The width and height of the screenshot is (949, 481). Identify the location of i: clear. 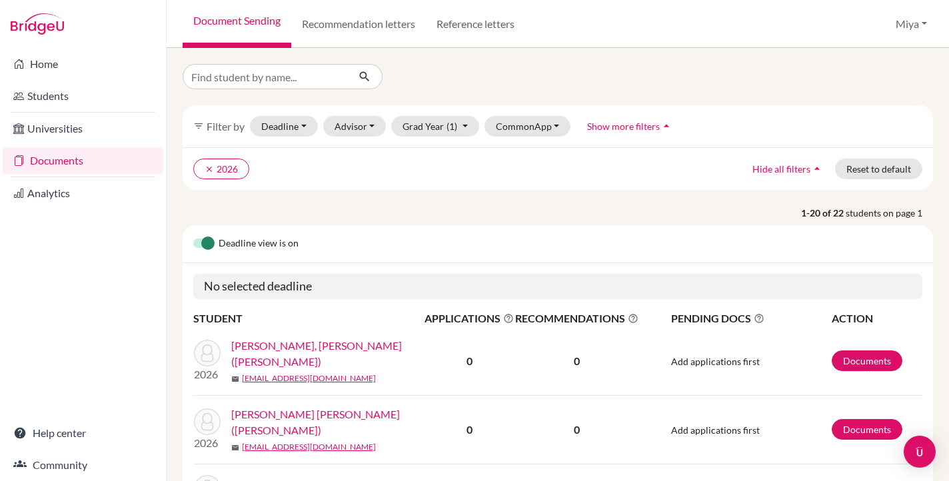
(209, 169).